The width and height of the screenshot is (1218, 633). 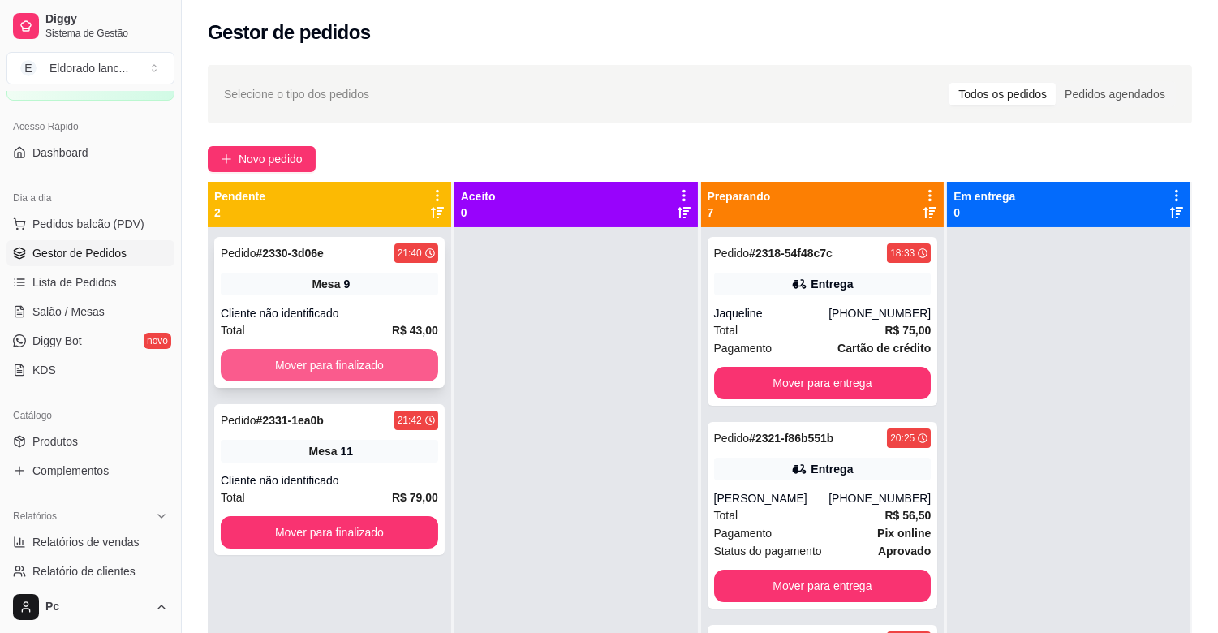 What do you see at coordinates (790, 253) in the screenshot?
I see `strong: # 2318-54f48c7c` at bounding box center [790, 253].